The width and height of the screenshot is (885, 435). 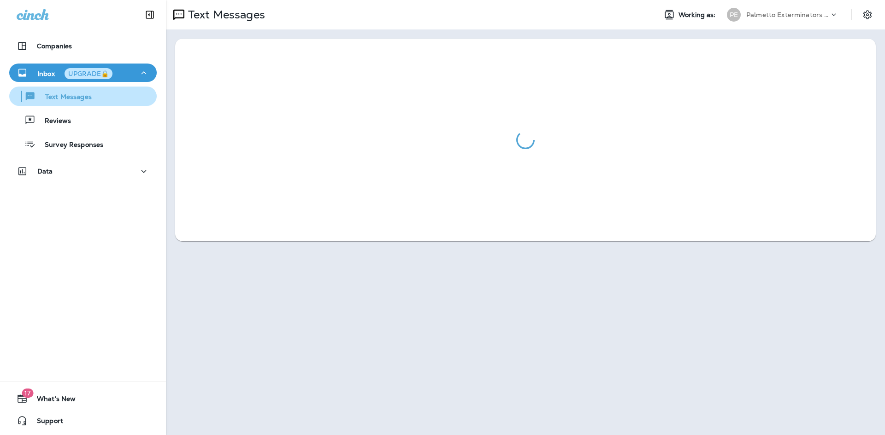 What do you see at coordinates (45, 171) in the screenshot?
I see `p: Data` at bounding box center [45, 171].